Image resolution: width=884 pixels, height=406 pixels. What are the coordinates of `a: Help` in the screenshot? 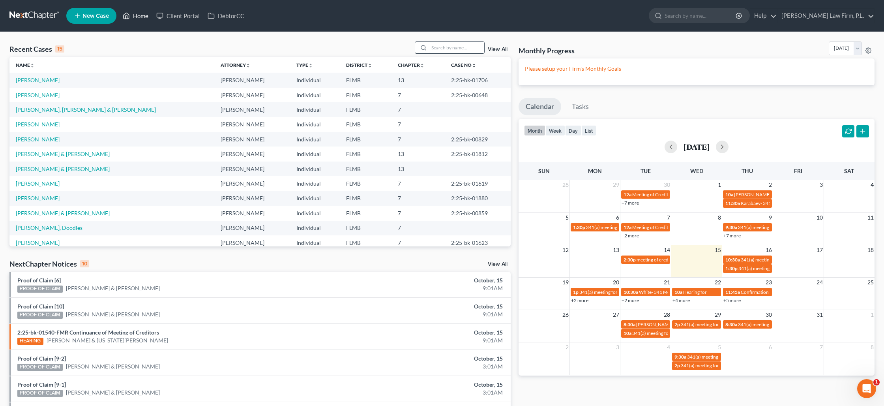 It's located at (764, 16).